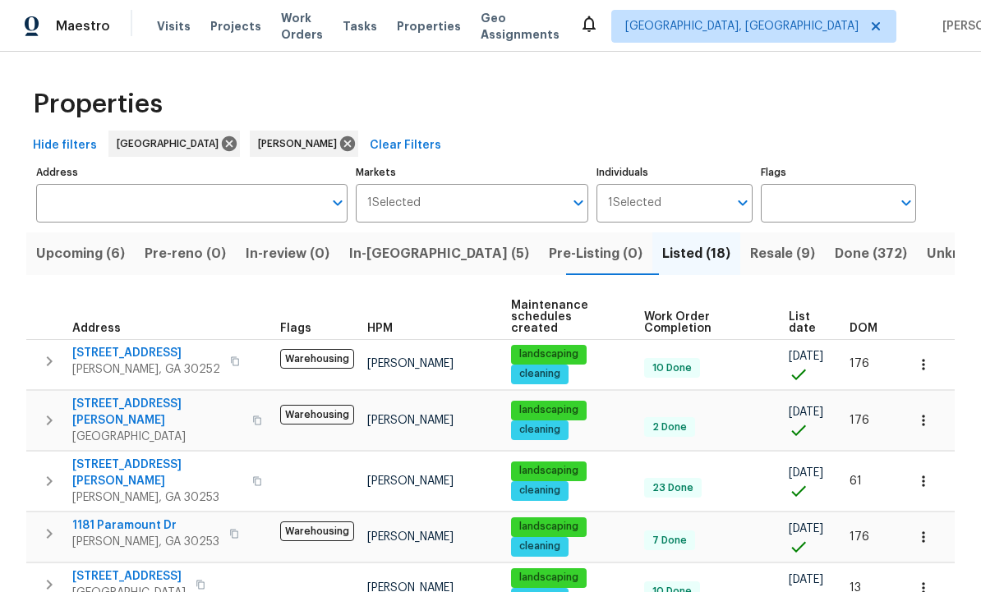 This screenshot has height=592, width=981. Describe the element at coordinates (805, 323) in the screenshot. I see `span: List date` at that location.